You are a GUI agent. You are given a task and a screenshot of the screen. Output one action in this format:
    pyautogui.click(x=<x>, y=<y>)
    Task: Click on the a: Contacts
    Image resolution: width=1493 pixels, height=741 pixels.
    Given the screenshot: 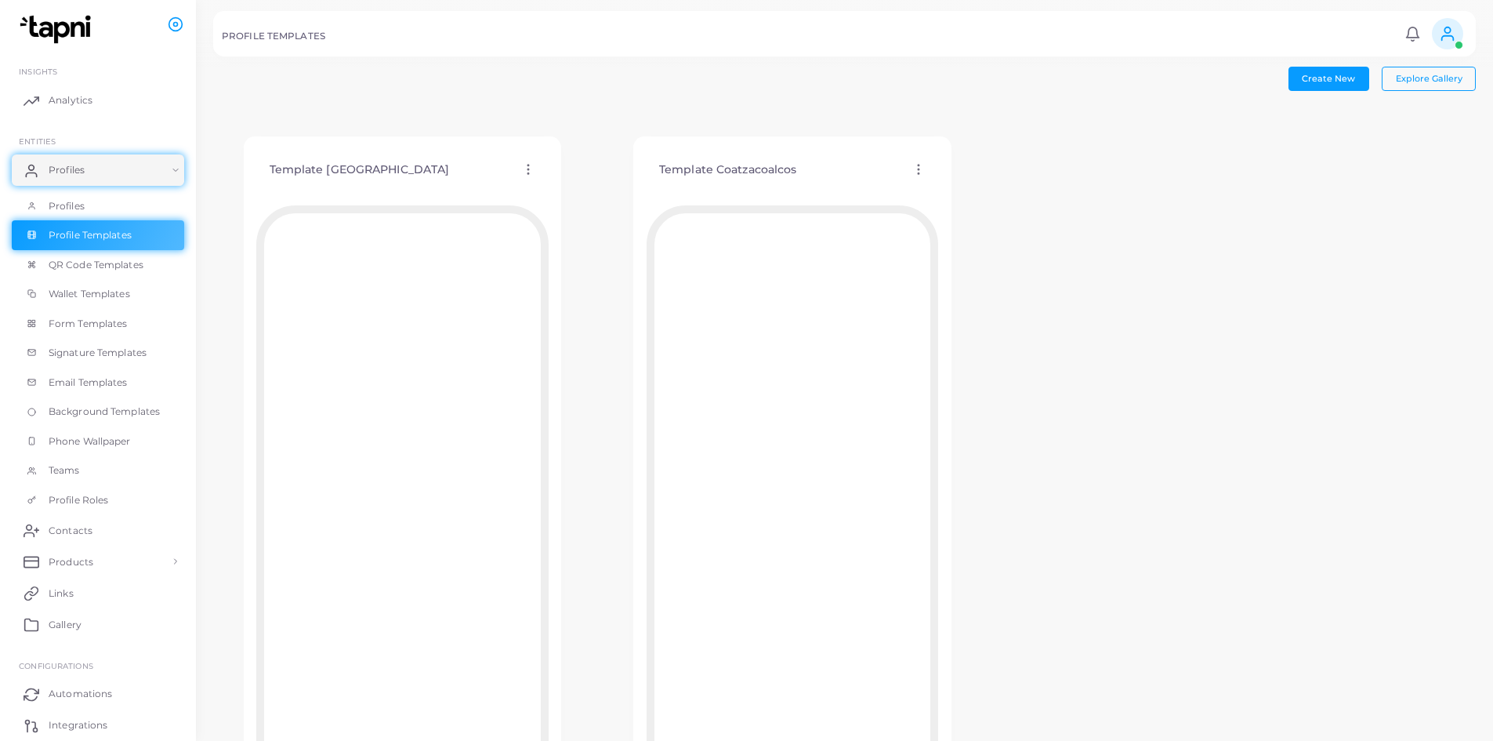 What is the action you would take?
    pyautogui.click(x=98, y=530)
    